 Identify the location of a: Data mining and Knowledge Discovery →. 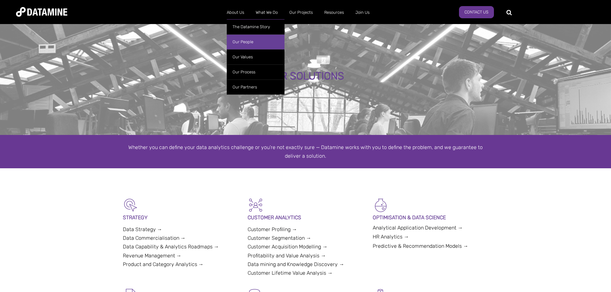
(296, 264).